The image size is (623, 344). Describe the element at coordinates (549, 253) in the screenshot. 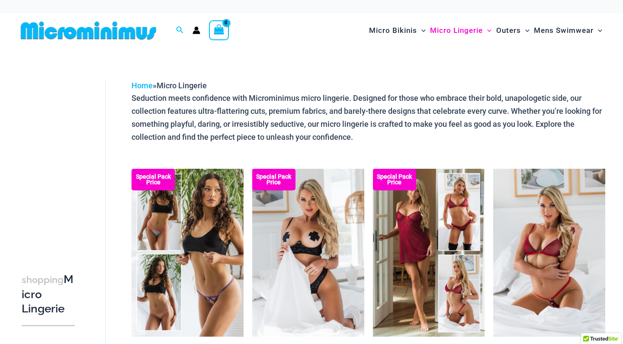

I see `a: Guilty Pleasures Red 1045 Bra 689 Micro 05Guilty Pleasures Red 1045 Bra 689 Micro 06Guilty Pleasu...` at that location.